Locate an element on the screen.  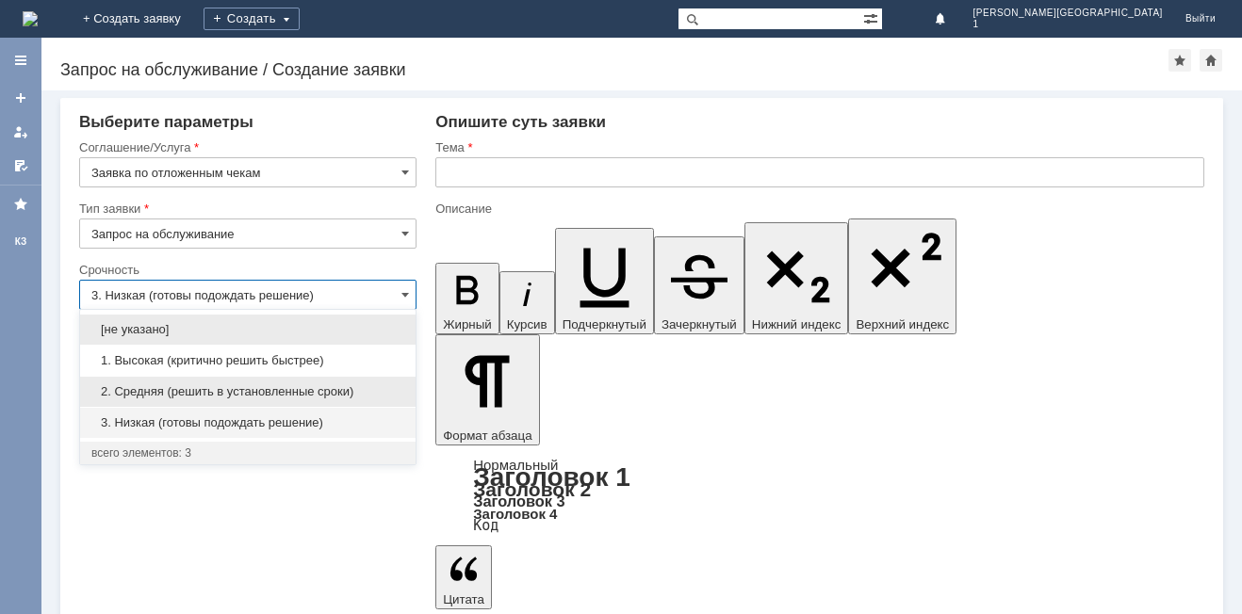
button: Подчеркнутый is located at coordinates (604, 281).